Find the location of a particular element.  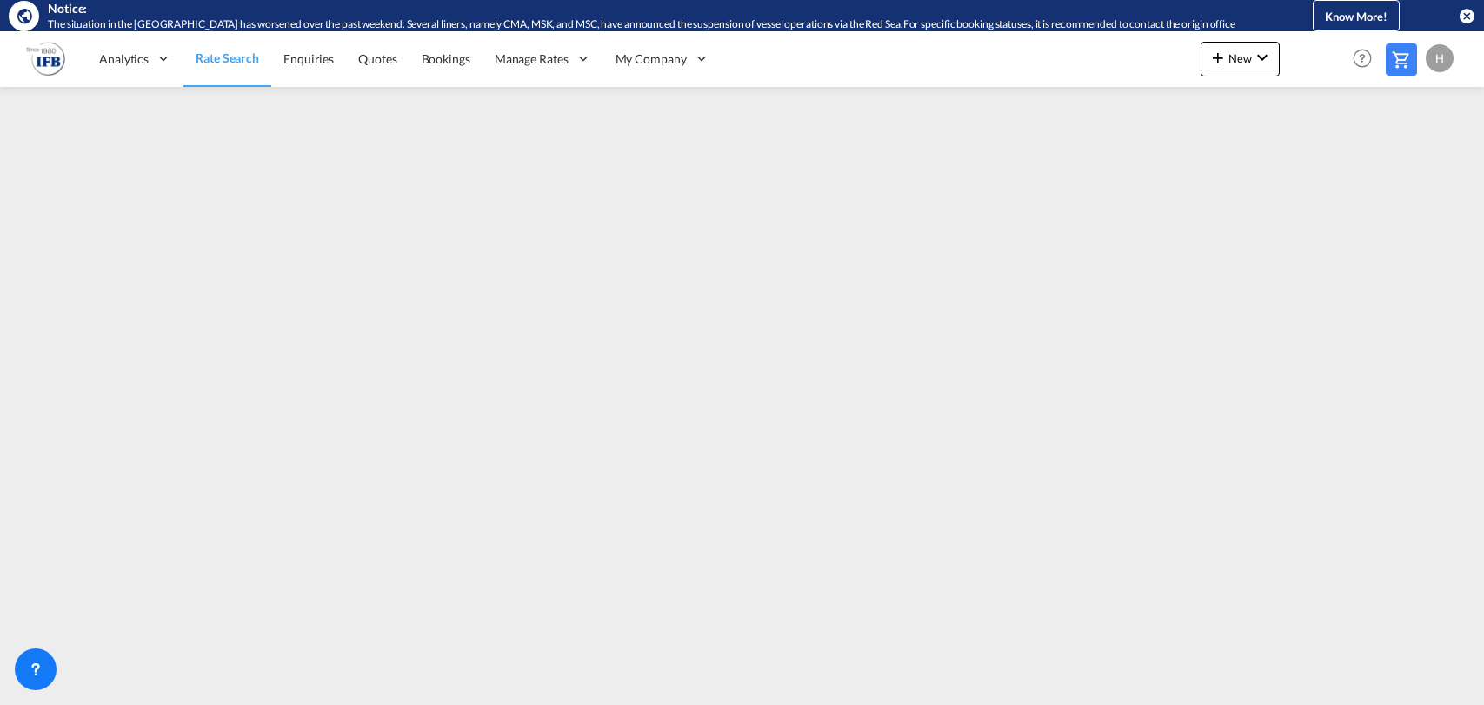

a: Quotes is located at coordinates (377, 58).